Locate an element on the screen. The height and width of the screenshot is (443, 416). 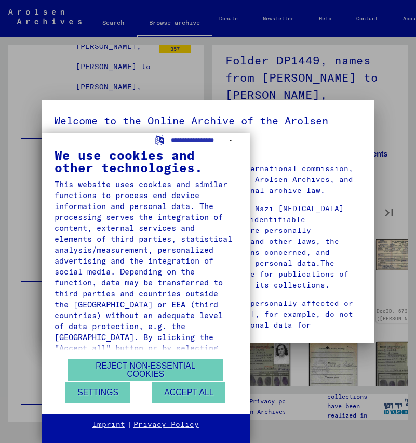
div: This website uses cookies and similar functions to process end device information and personal da... is located at coordinates (146, 299).